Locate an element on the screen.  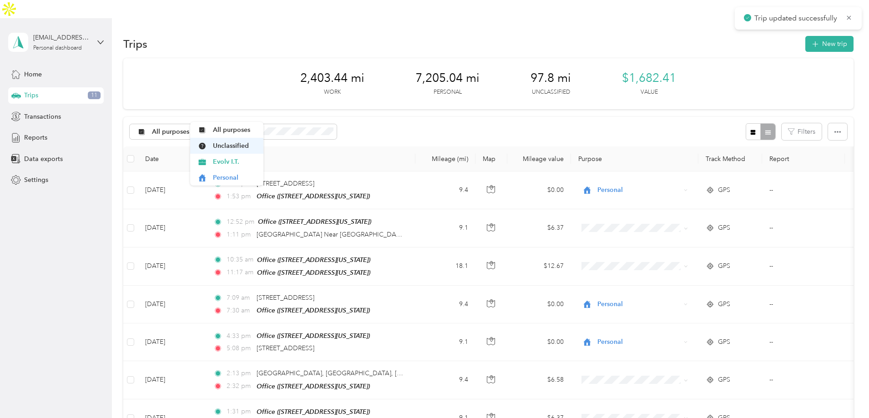
span: 2,403.44 mi is located at coordinates (332, 78).